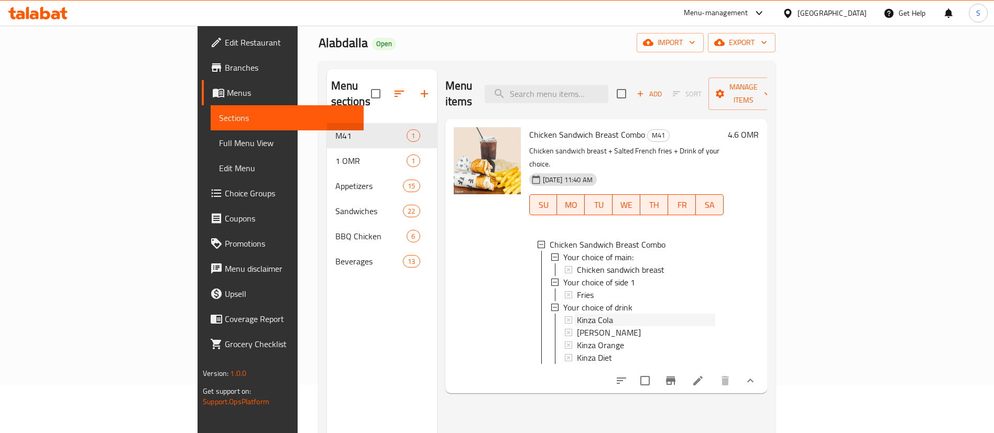 Image resolution: width=994 pixels, height=433 pixels. Describe the element at coordinates (411, 186) in the screenshot. I see `span: 15` at that location.